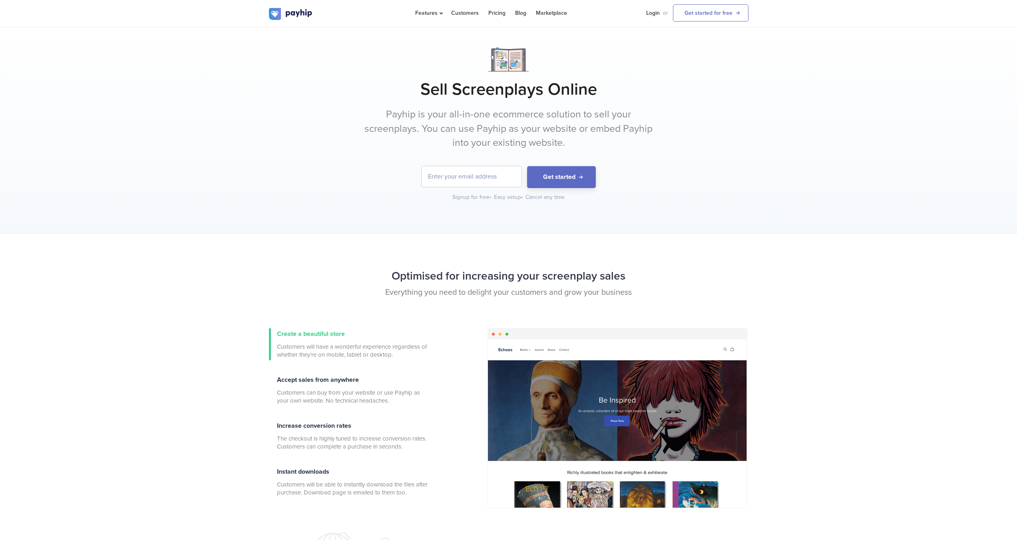  What do you see at coordinates (353, 489) in the screenshot?
I see `span: Customers will be able to instantly download the files after purchase. Download page is emailed t...` at bounding box center [353, 489].